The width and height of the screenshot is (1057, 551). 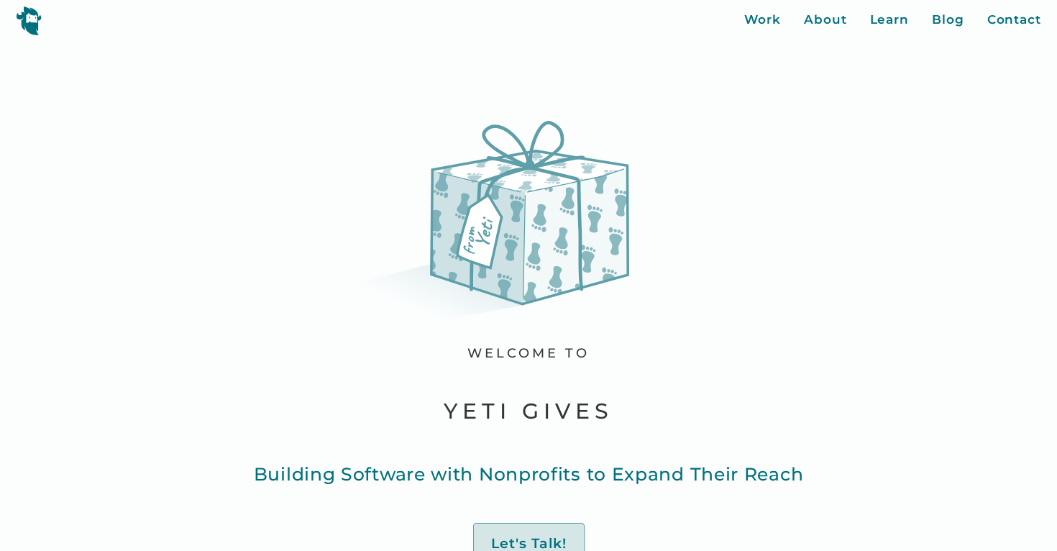 What do you see at coordinates (529, 411) in the screenshot?
I see `h1: yeti gives` at bounding box center [529, 411].